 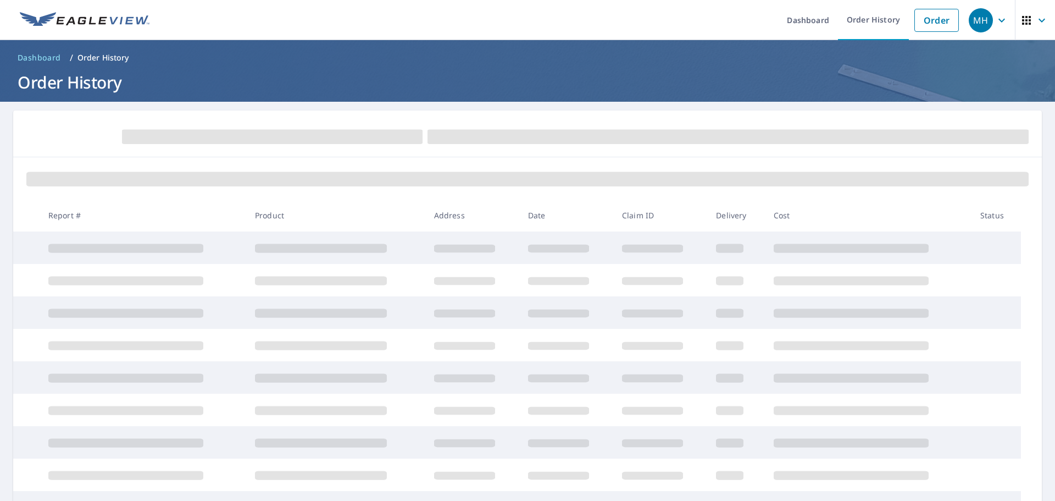 I want to click on th: Report #, so click(x=143, y=215).